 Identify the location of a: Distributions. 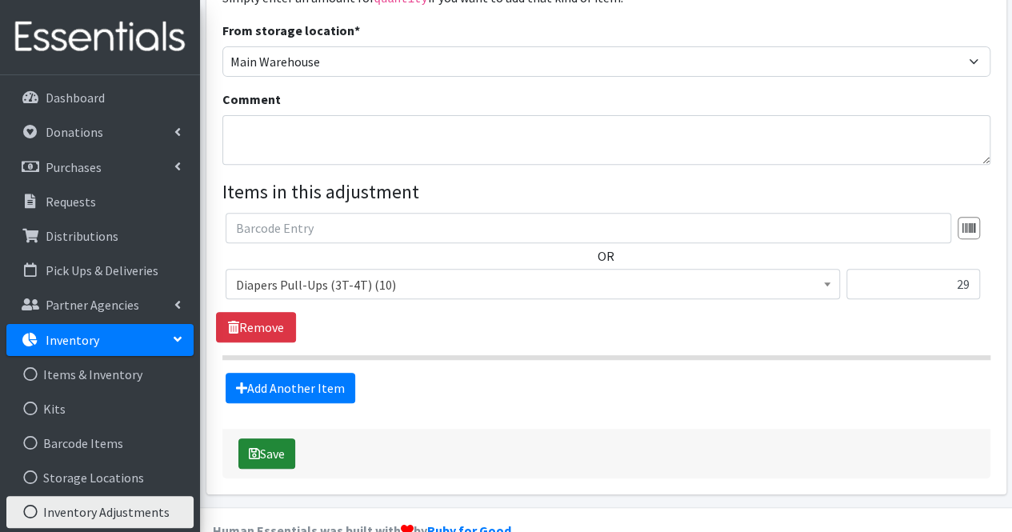
(100, 236).